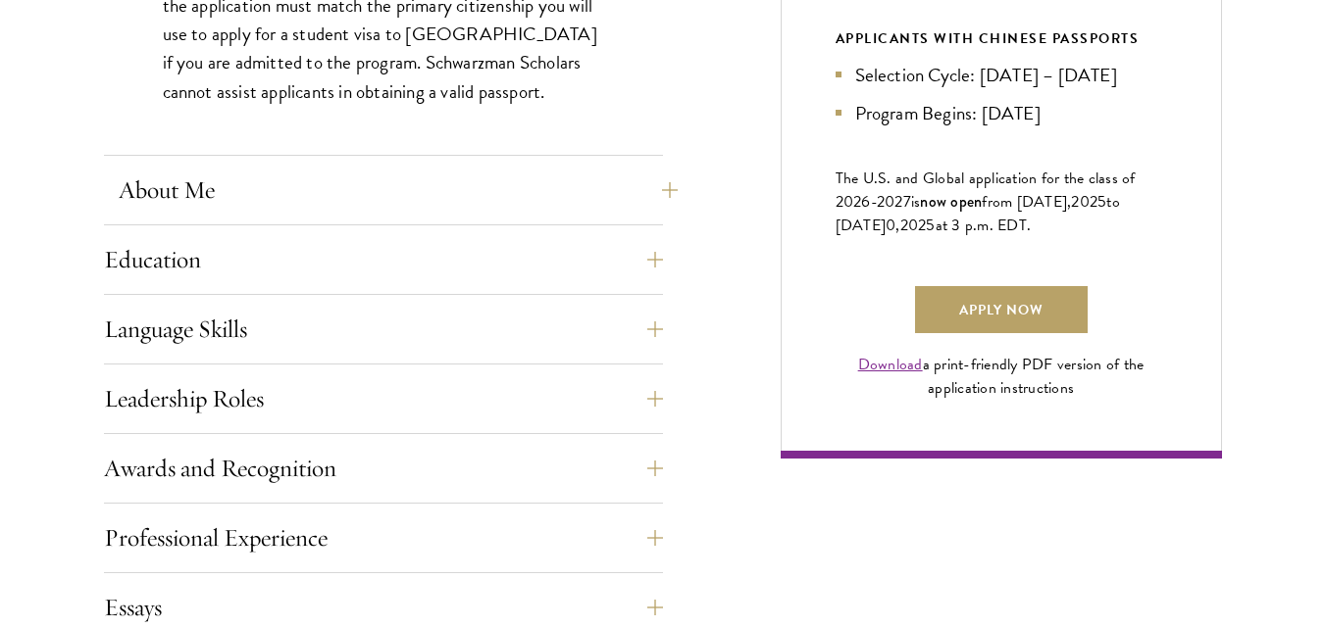 The height and width of the screenshot is (628, 1325). I want to click on button: Professional Experience, so click(383, 538).